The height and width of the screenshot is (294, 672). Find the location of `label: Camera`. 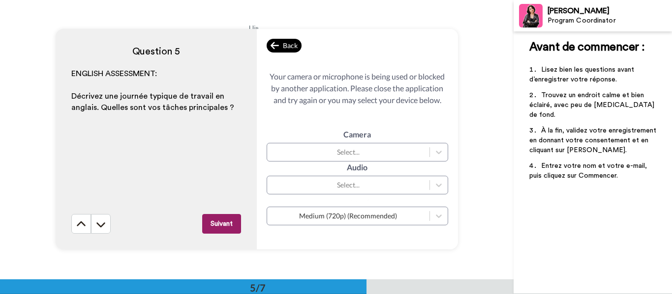

label: Camera is located at coordinates (357, 135).